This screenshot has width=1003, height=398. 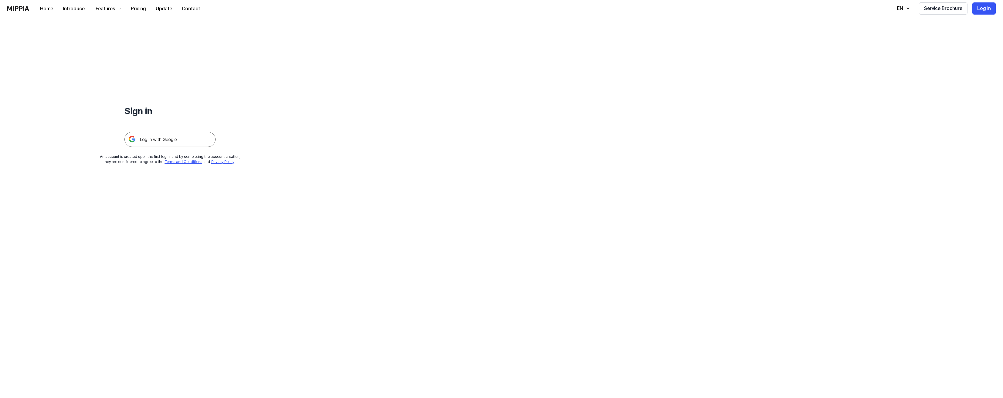 What do you see at coordinates (903, 9) in the screenshot?
I see `button: EN` at bounding box center [903, 9].